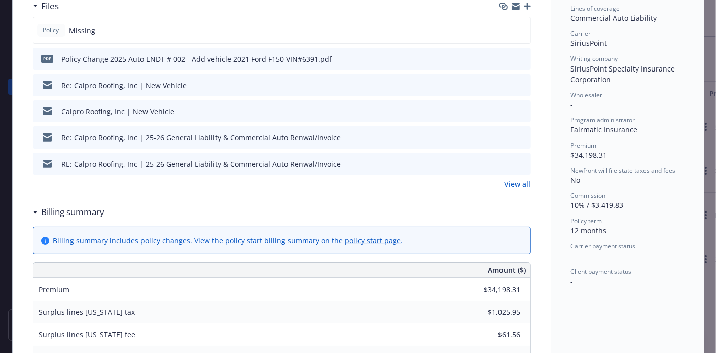 The image size is (716, 353). What do you see at coordinates (603, 120) in the screenshot?
I see `span: Program administrator` at bounding box center [603, 120].